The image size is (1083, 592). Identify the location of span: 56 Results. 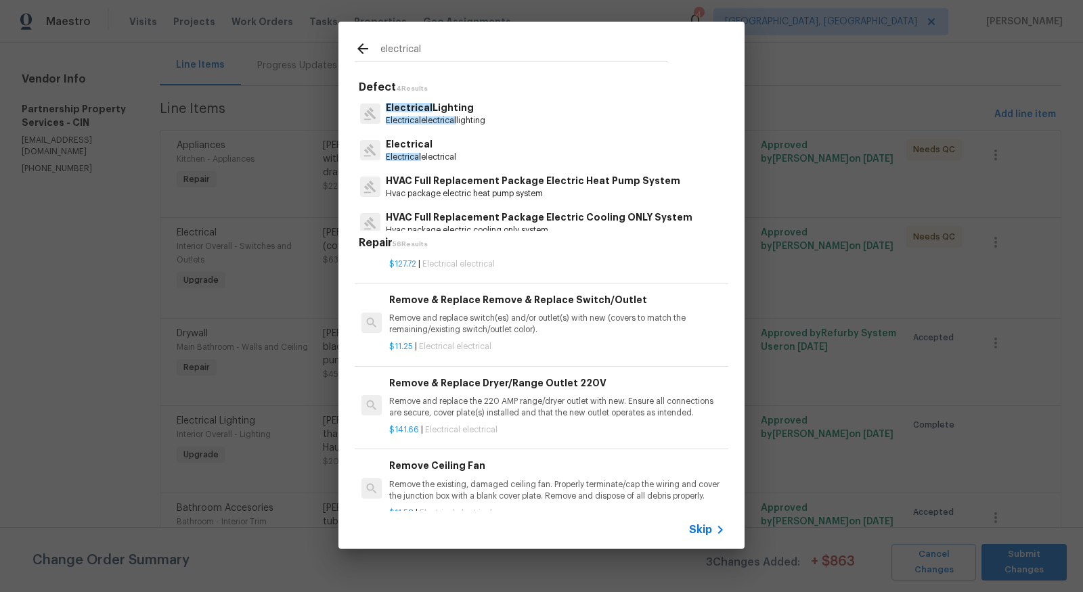
(410, 244).